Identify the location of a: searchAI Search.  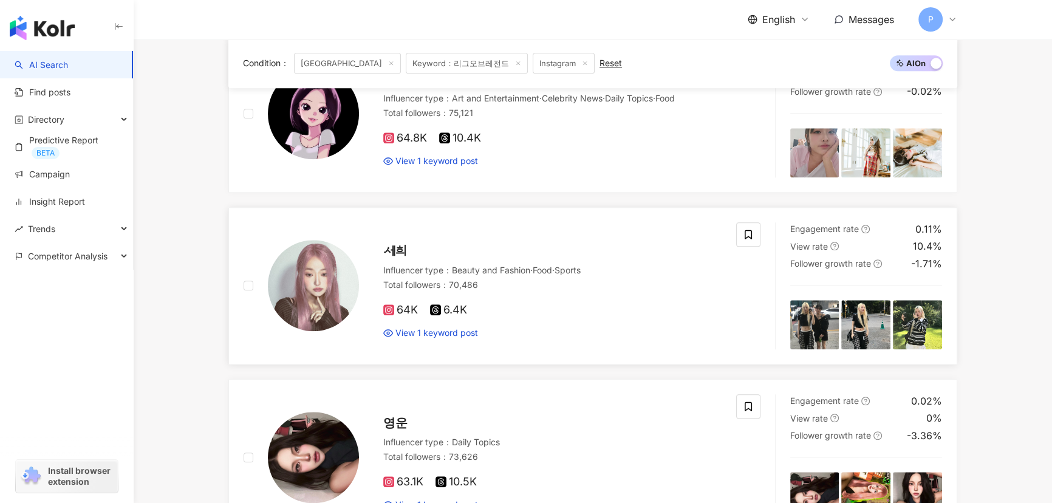
(41, 65).